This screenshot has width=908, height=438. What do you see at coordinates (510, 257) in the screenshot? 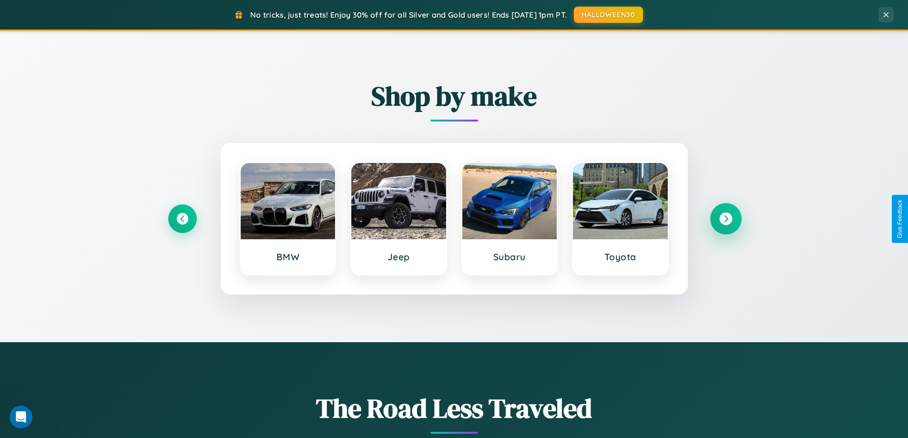
I see `h3: Subaru` at bounding box center [510, 257].